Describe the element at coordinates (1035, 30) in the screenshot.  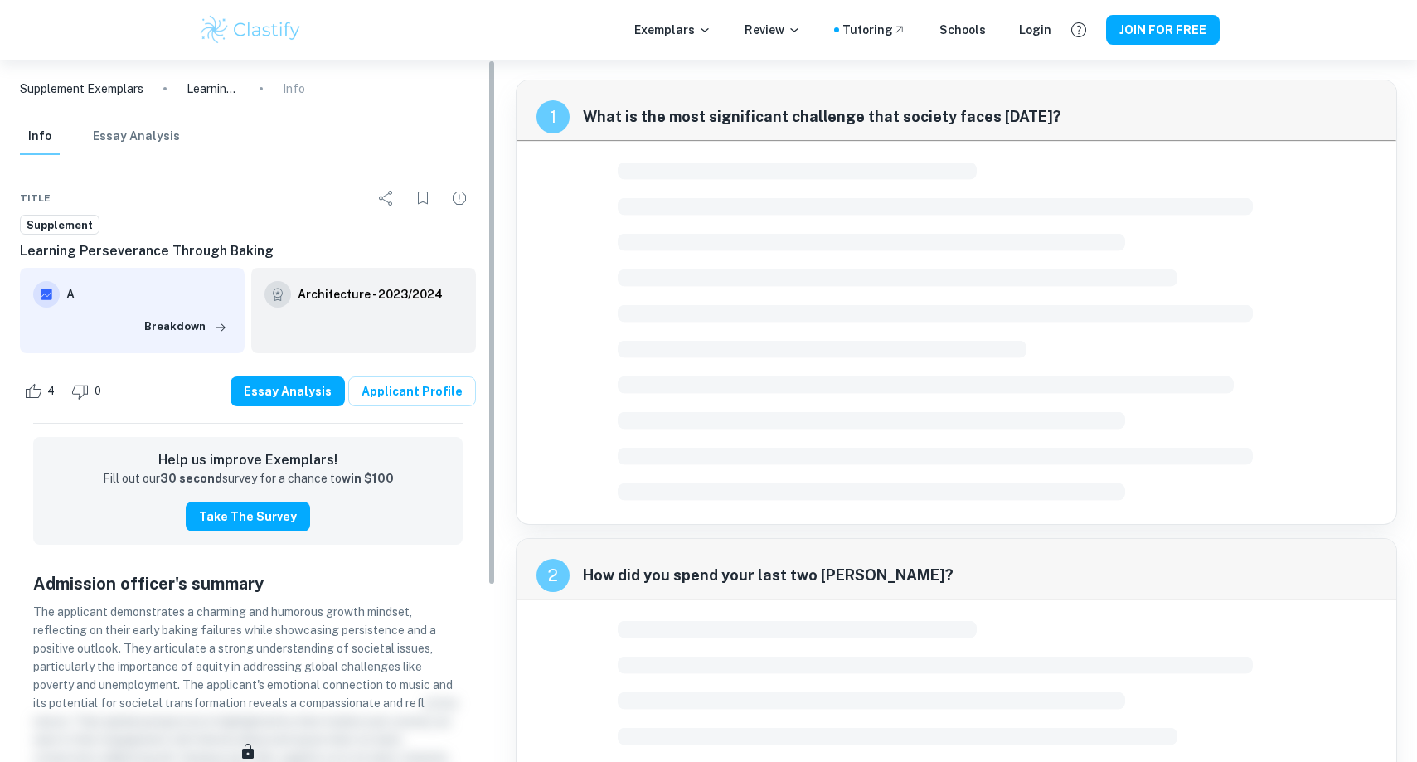
I see `div: Login` at that location.